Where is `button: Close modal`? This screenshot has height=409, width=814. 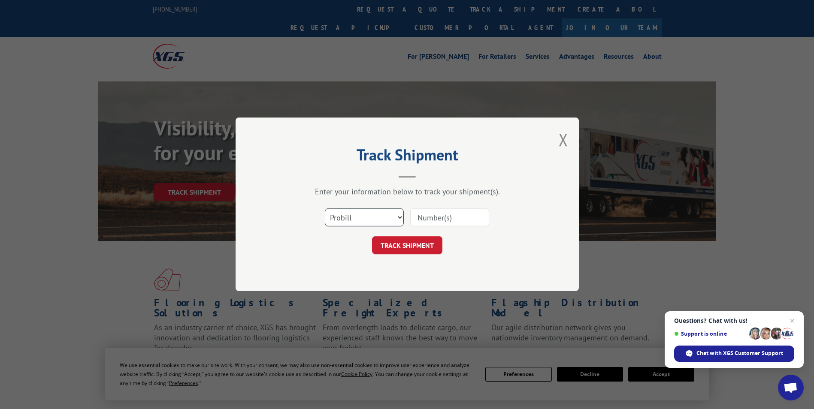 button: Close modal is located at coordinates (563, 139).